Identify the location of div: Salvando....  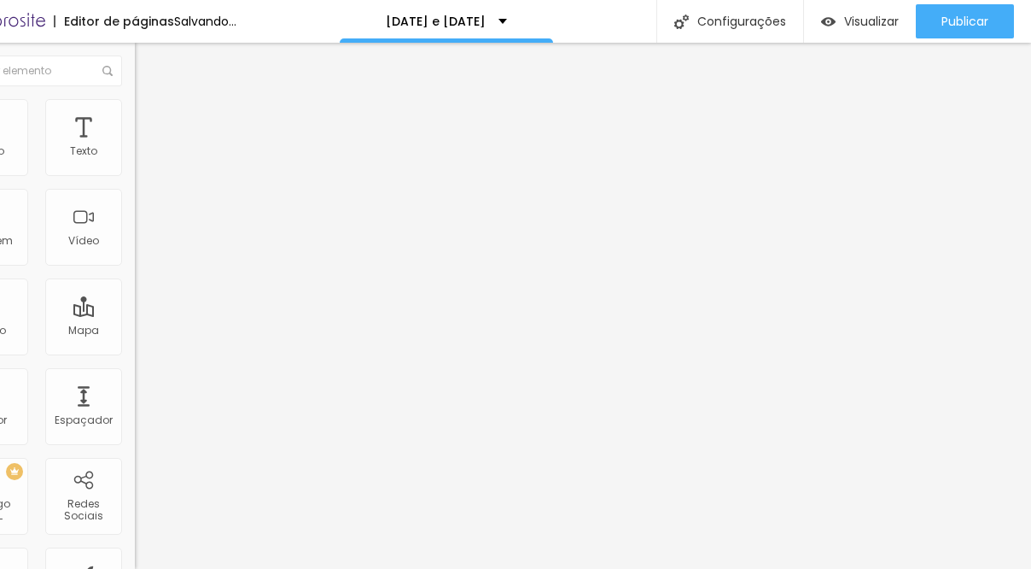
(205, 21).